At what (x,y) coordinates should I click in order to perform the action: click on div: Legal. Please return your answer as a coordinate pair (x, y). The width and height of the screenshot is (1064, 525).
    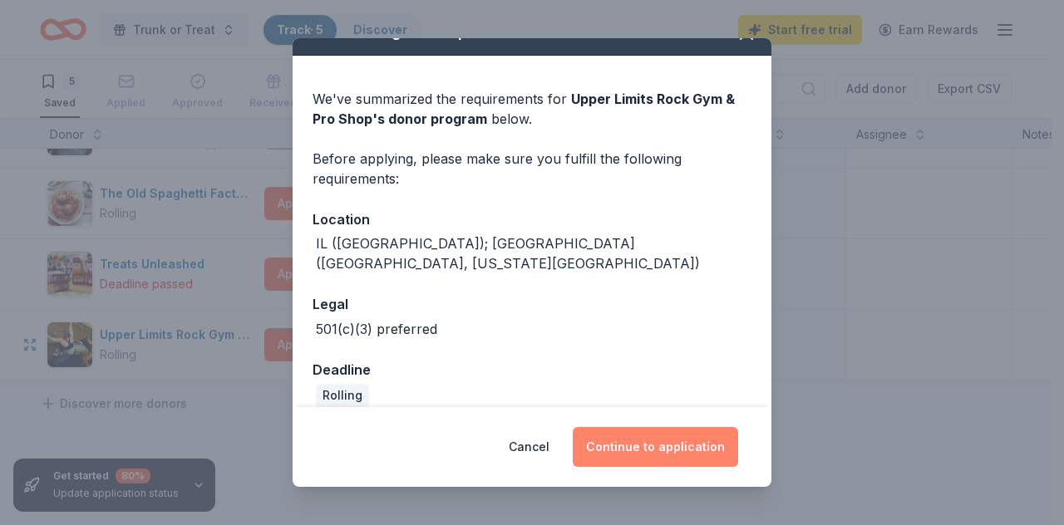
    Looking at the image, I should click on (532, 304).